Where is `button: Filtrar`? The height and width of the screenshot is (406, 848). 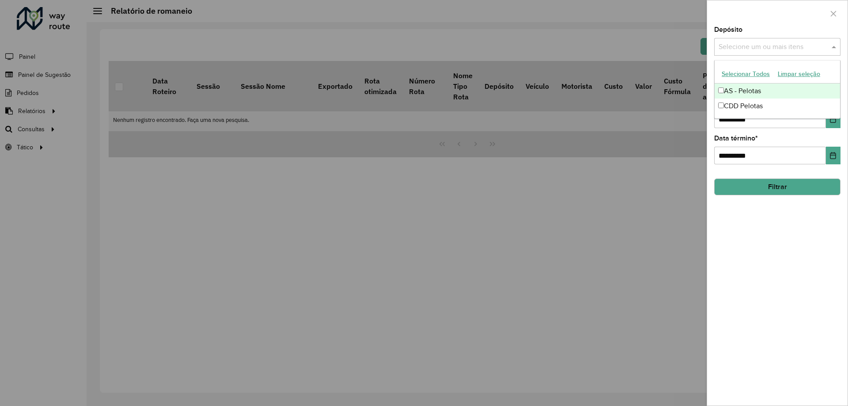 button: Filtrar is located at coordinates (778, 187).